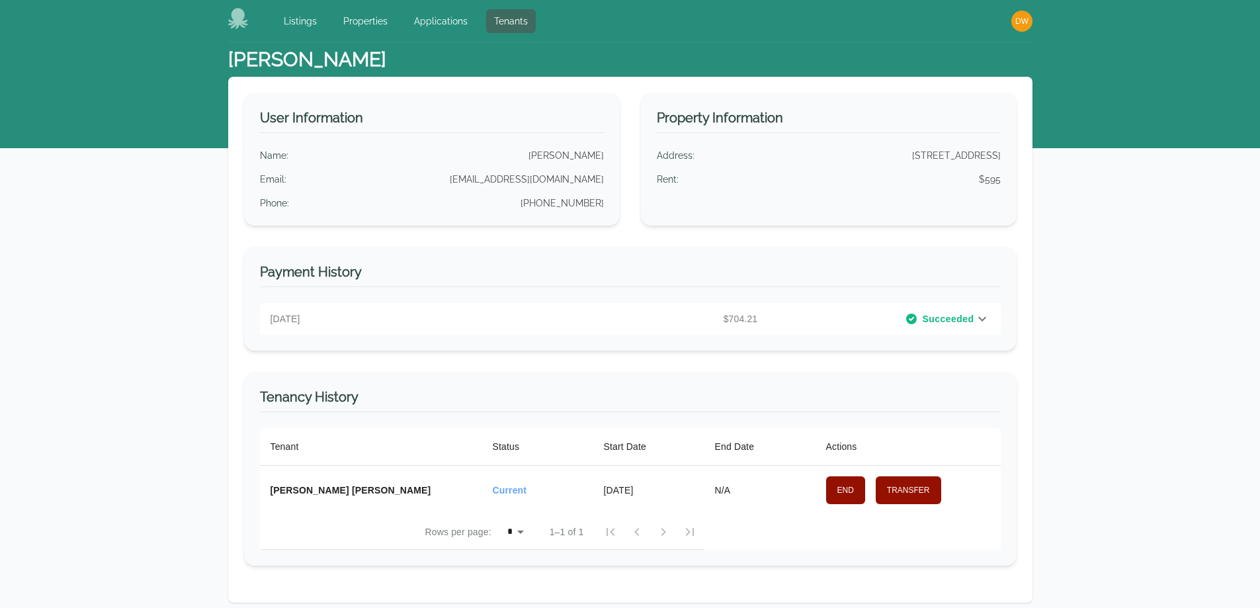 The height and width of the screenshot is (608, 1260). Describe the element at coordinates (300, 21) in the screenshot. I see `a: Listings` at that location.